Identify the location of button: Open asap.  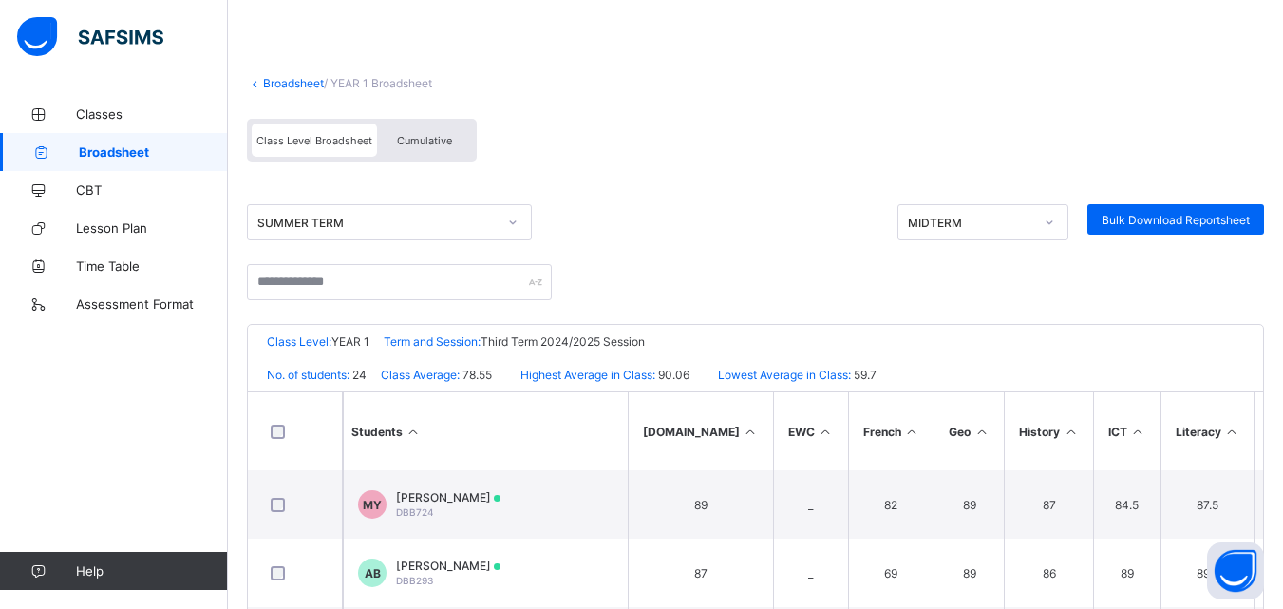
(1235, 571).